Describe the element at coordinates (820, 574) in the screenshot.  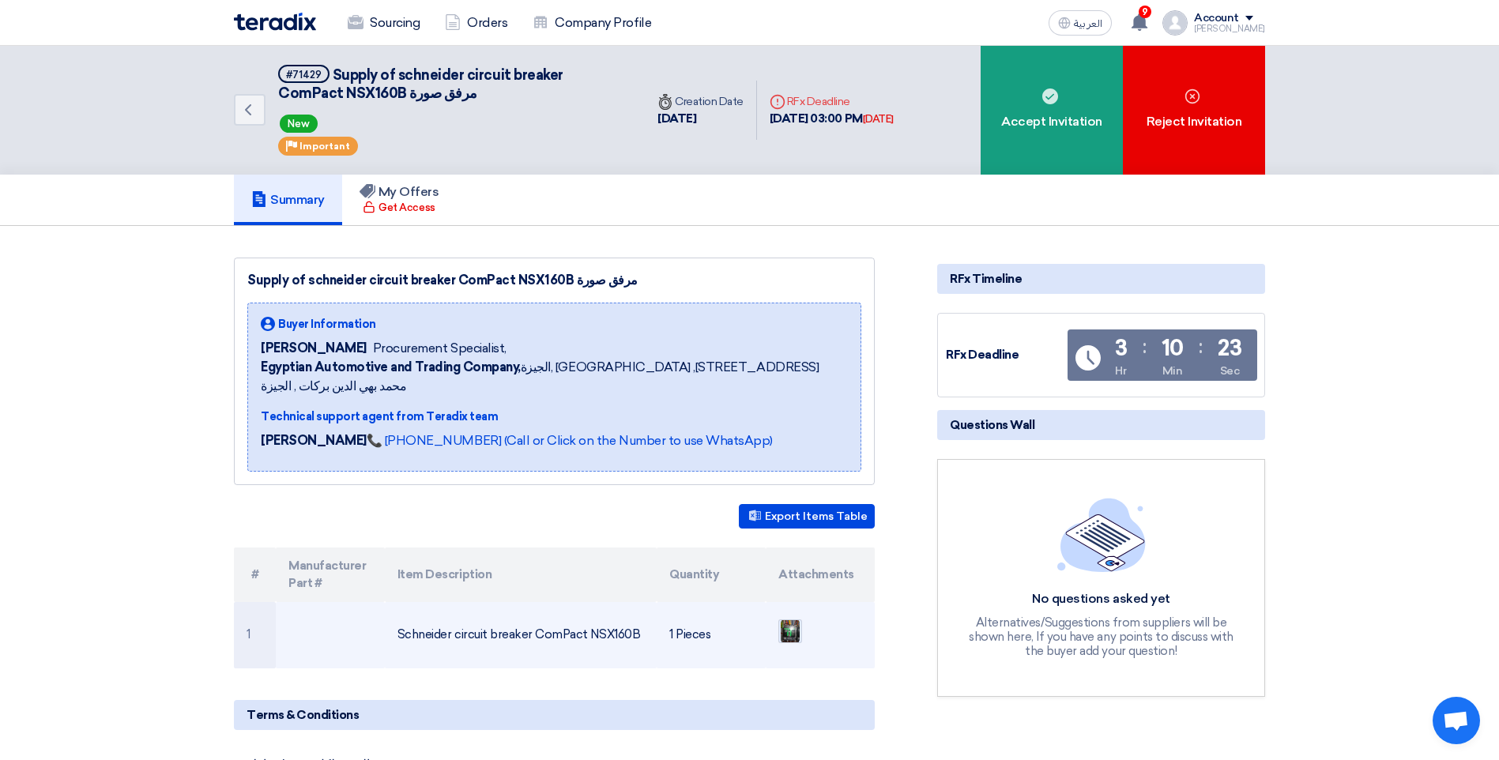
I see `th: Attachments` at that location.